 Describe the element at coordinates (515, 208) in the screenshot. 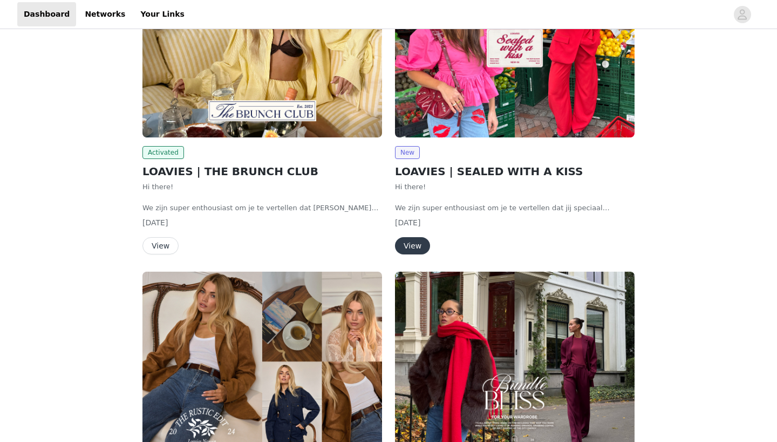

I see `p: We zijn super enthousiast om je te vertellen dat jij speciaal geselecteerd bent voor onze aankome...` at that location.